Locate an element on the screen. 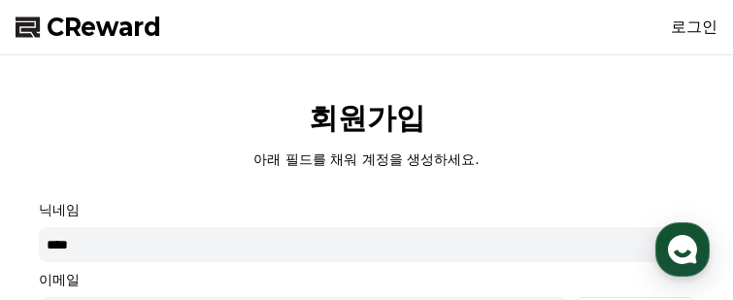  a: 로그인 is located at coordinates (694, 27).